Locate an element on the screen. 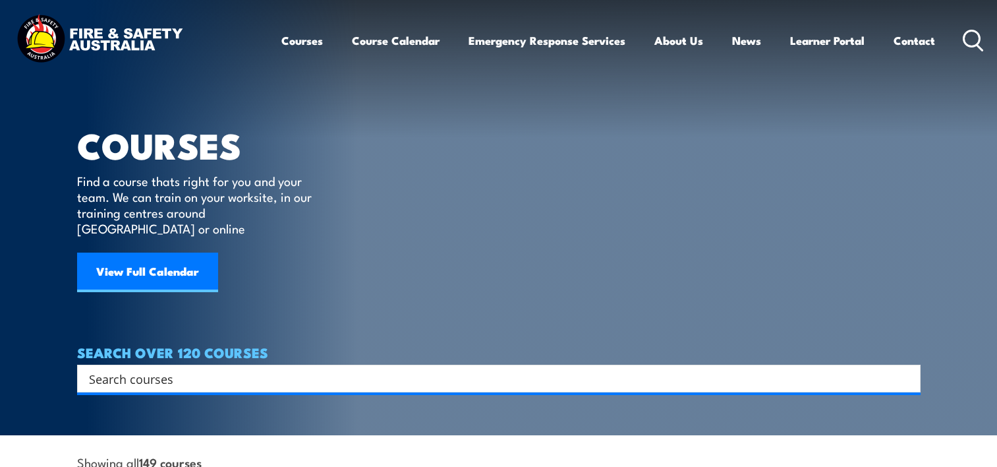 This screenshot has height=467, width=997. button: Search magnifier button is located at coordinates (907, 378).